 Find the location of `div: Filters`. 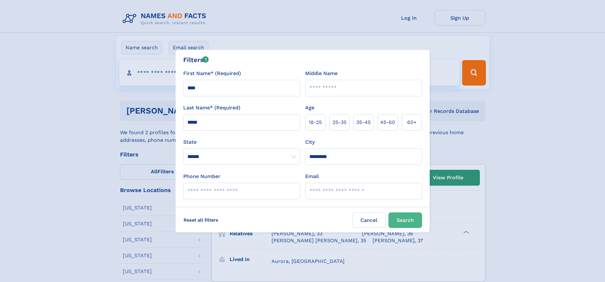

div: Filters is located at coordinates (196, 60).